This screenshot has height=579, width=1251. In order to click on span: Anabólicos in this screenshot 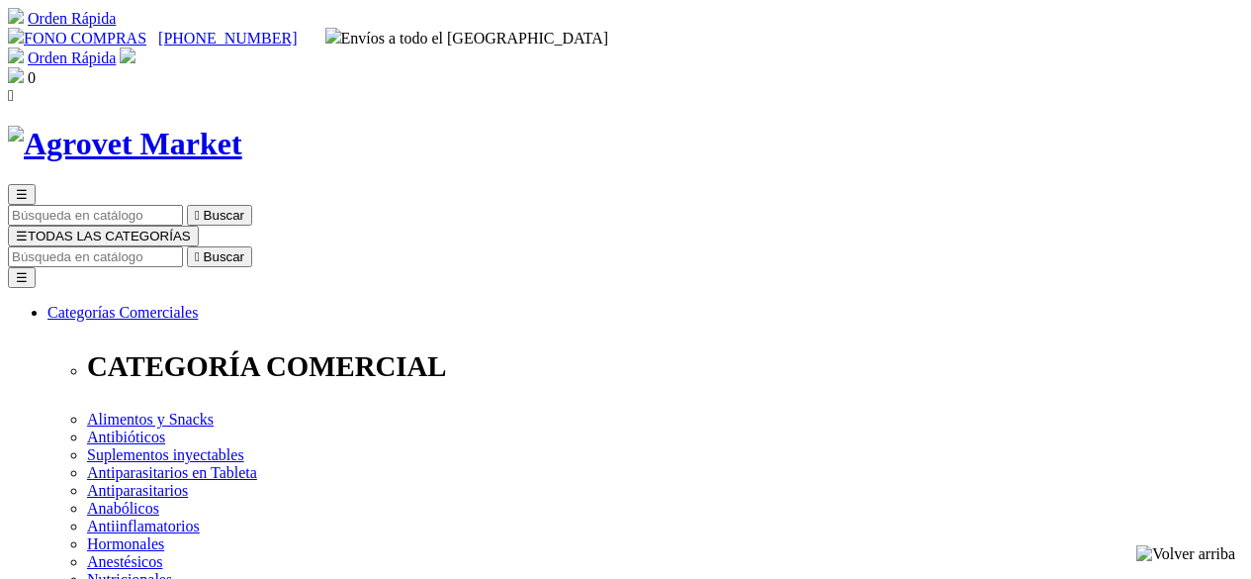, I will do `click(123, 507)`.